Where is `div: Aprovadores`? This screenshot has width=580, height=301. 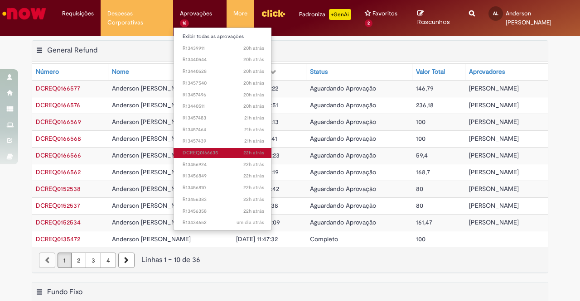
div: Aprovadores is located at coordinates (486, 72).